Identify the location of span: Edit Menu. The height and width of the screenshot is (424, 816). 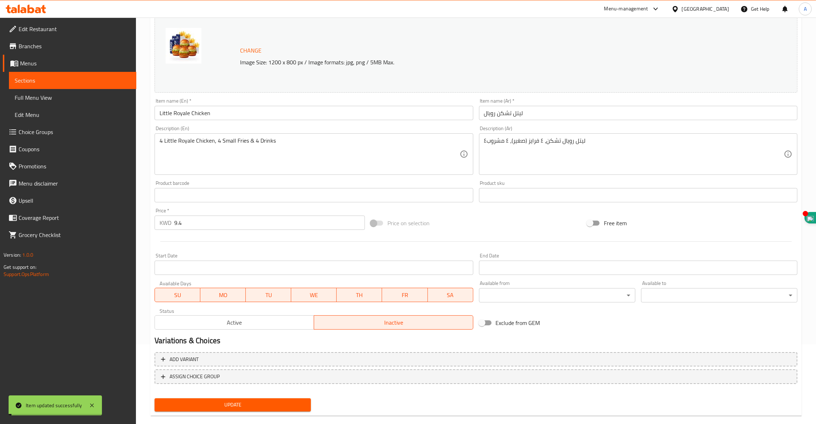
(73, 115).